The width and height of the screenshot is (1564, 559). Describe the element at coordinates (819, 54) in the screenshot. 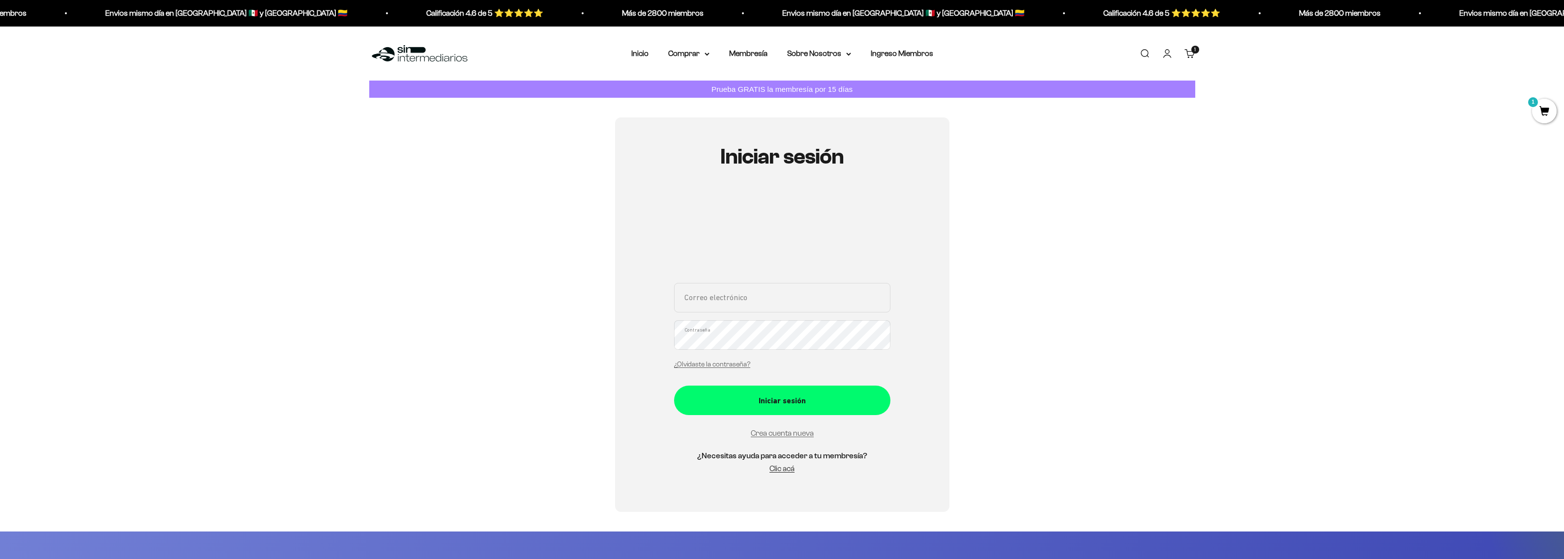

I see `summary: Sobre Nosotros` at that location.